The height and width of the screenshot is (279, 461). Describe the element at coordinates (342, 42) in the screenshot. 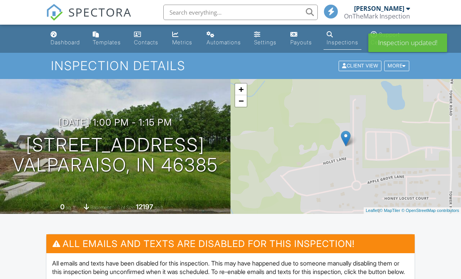

I see `div: Inspections` at that location.